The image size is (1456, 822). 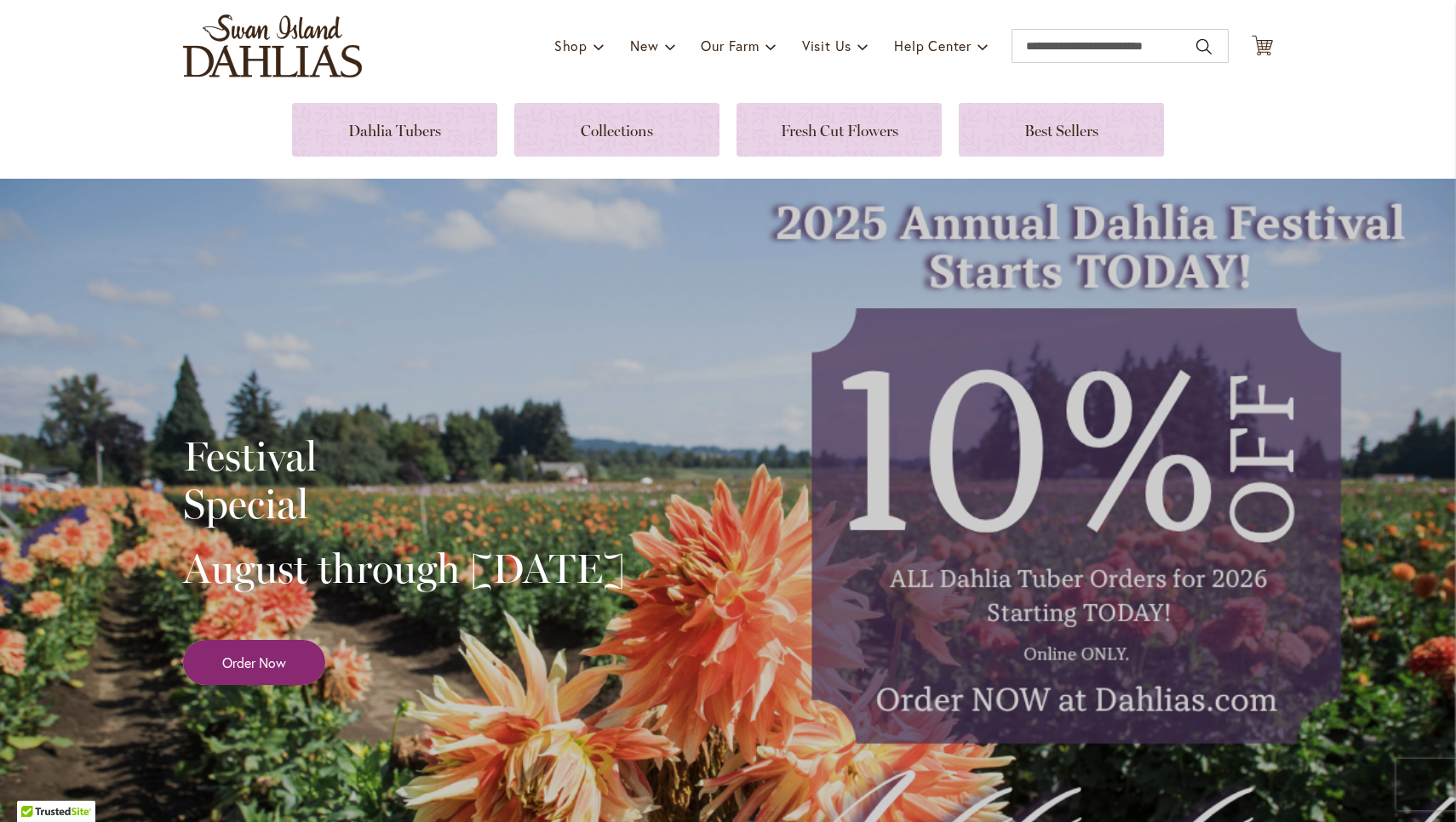 I want to click on a: Order Now, so click(x=254, y=662).